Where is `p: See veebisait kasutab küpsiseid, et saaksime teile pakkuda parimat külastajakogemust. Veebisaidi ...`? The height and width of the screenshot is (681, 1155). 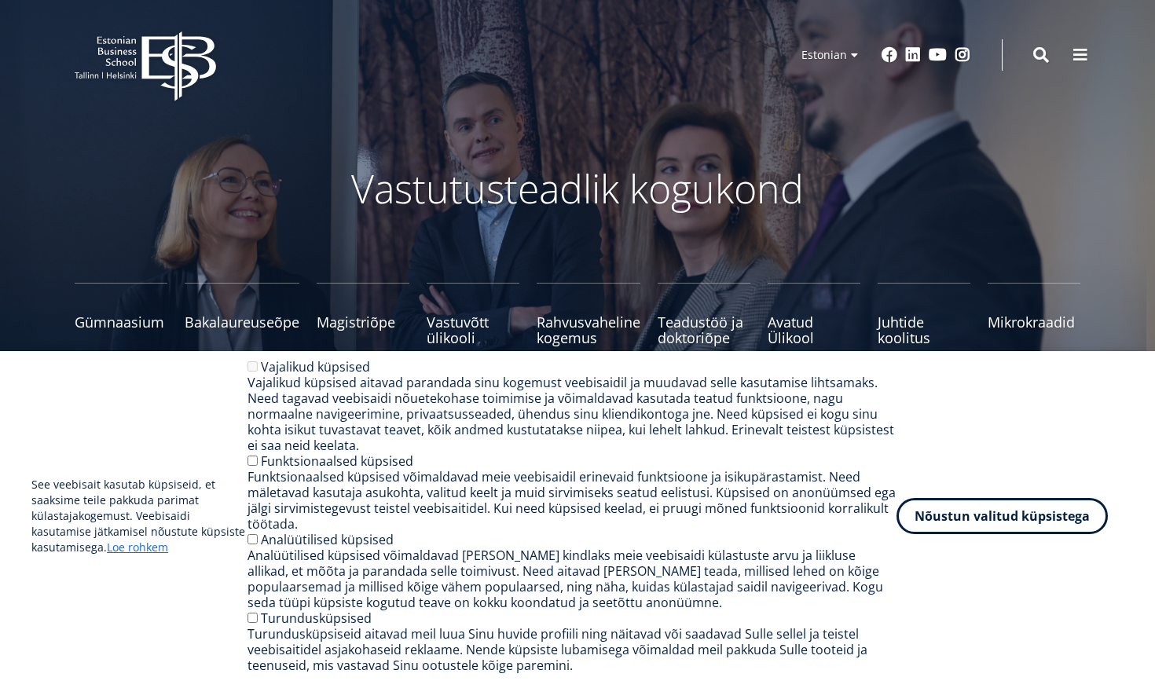 p: See veebisait kasutab küpsiseid, et saaksime teile pakkuda parimat külastajakogemust. Veebisaidi ... is located at coordinates (139, 516).